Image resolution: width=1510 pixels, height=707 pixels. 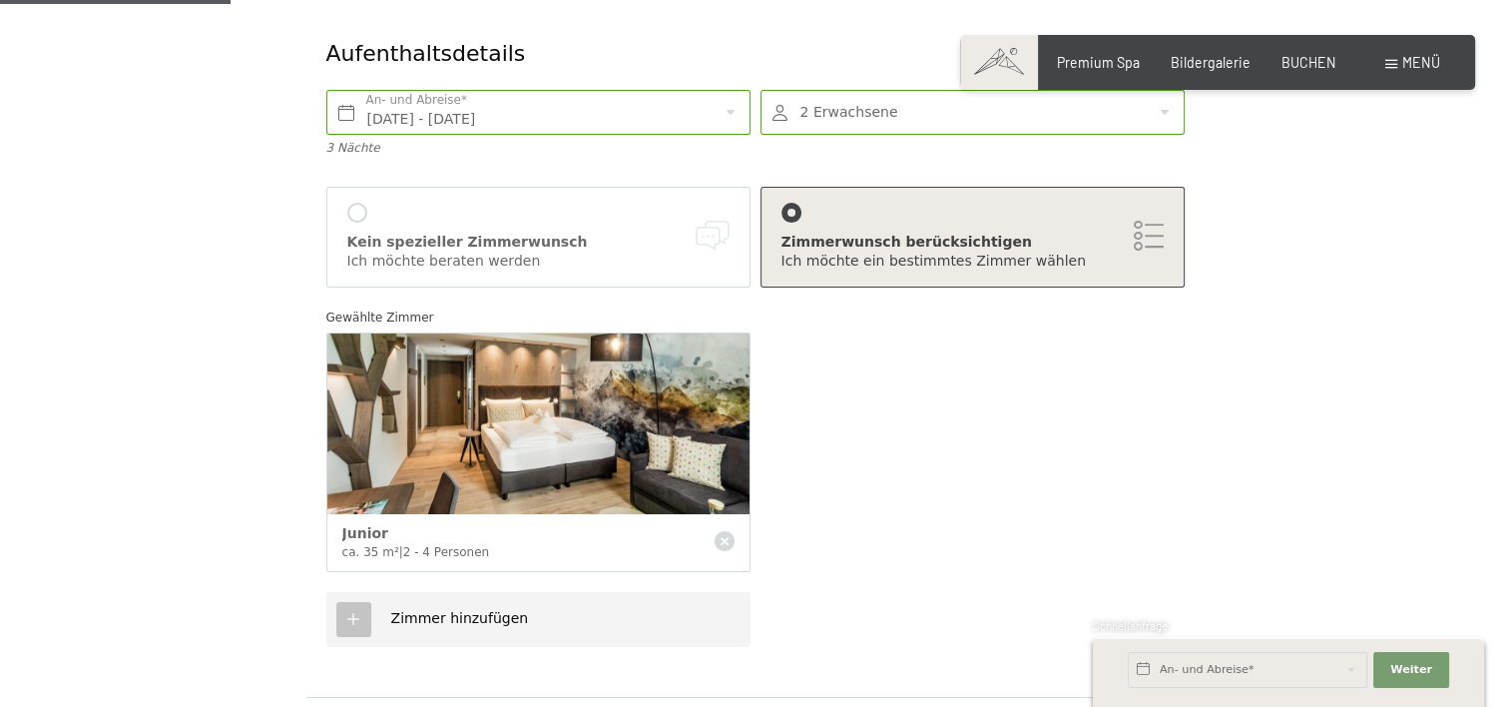 I want to click on span: Weiter, so click(x=1411, y=670).